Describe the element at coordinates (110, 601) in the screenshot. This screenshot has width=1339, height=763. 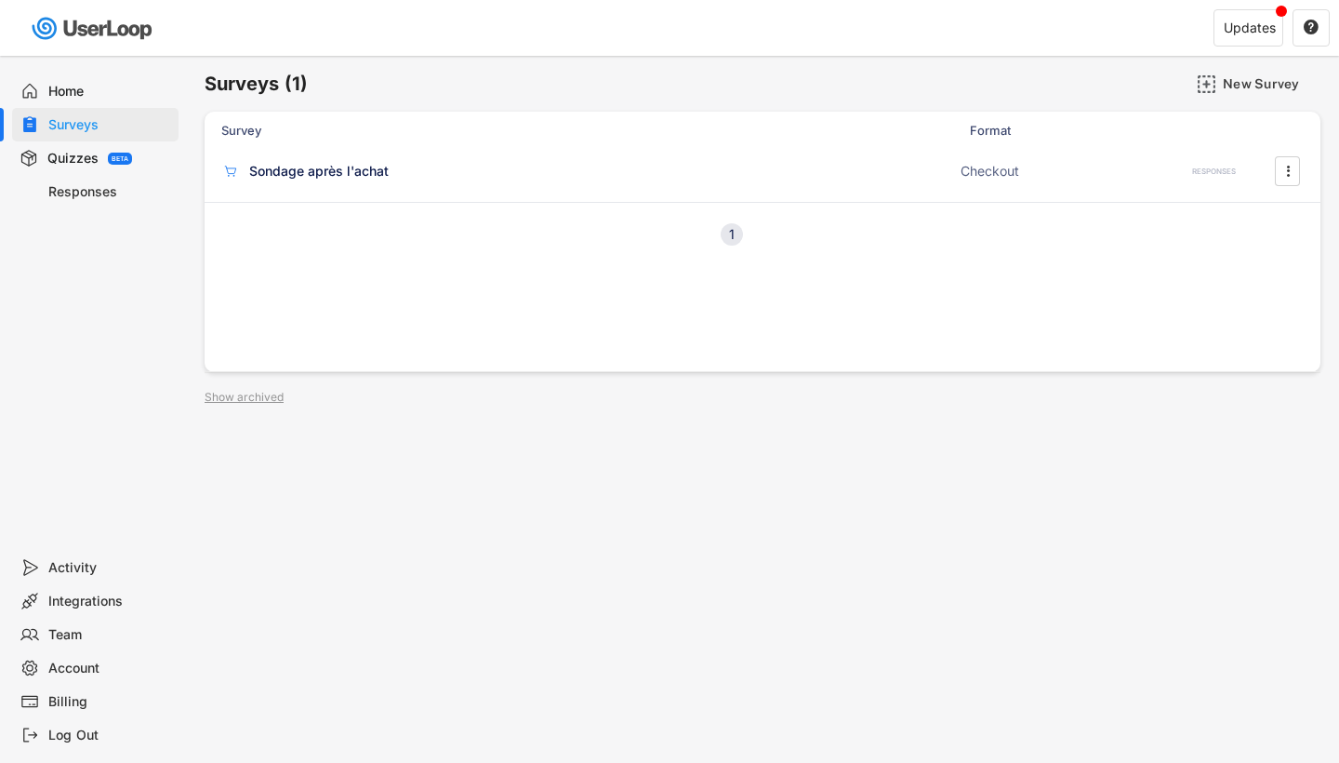
I see `div: Integrations` at that location.